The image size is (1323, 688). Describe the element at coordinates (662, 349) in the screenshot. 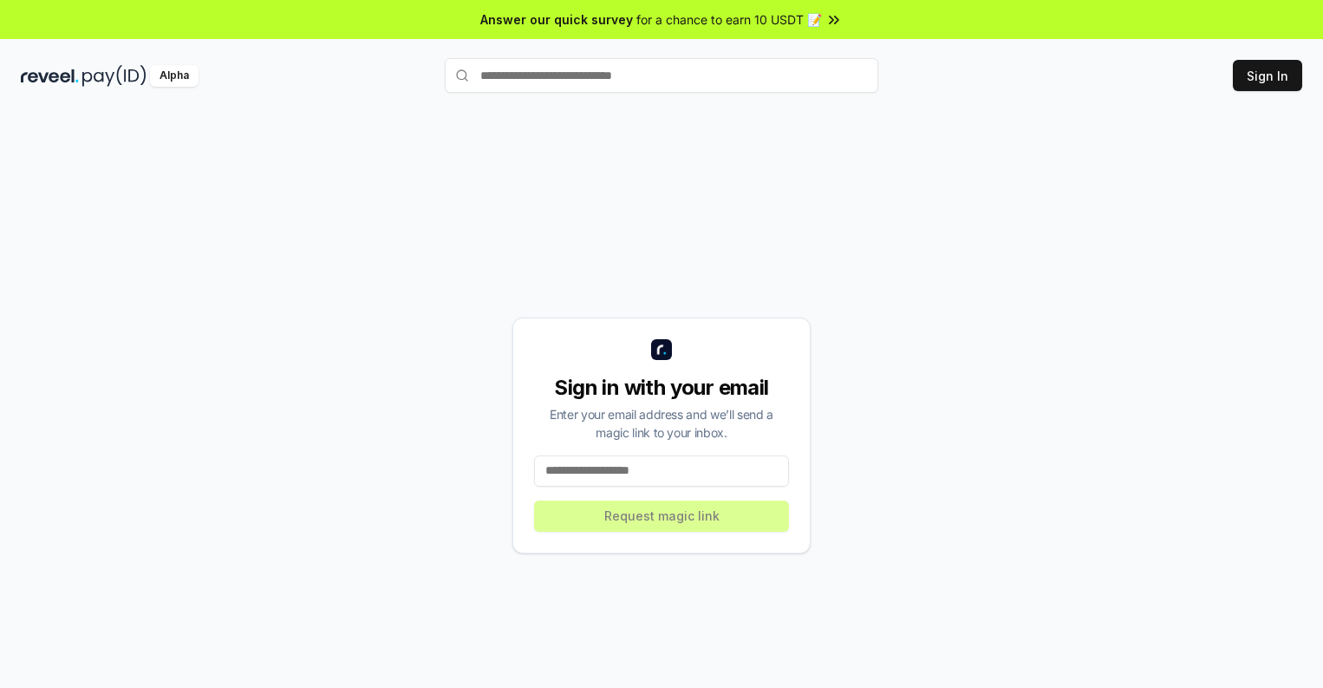

I see `img: logo_small` at that location.